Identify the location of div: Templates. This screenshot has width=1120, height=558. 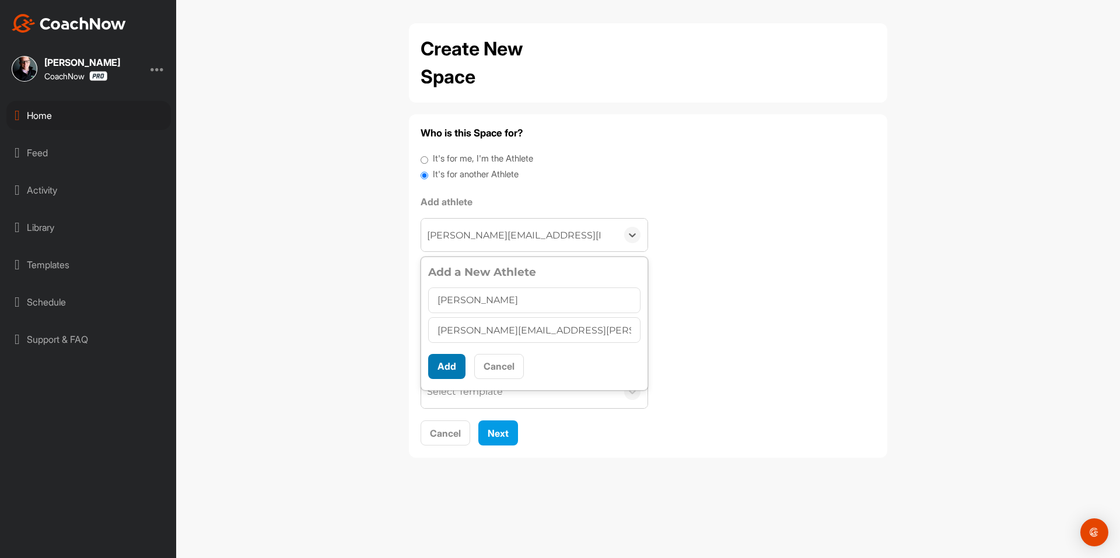
(89, 265).